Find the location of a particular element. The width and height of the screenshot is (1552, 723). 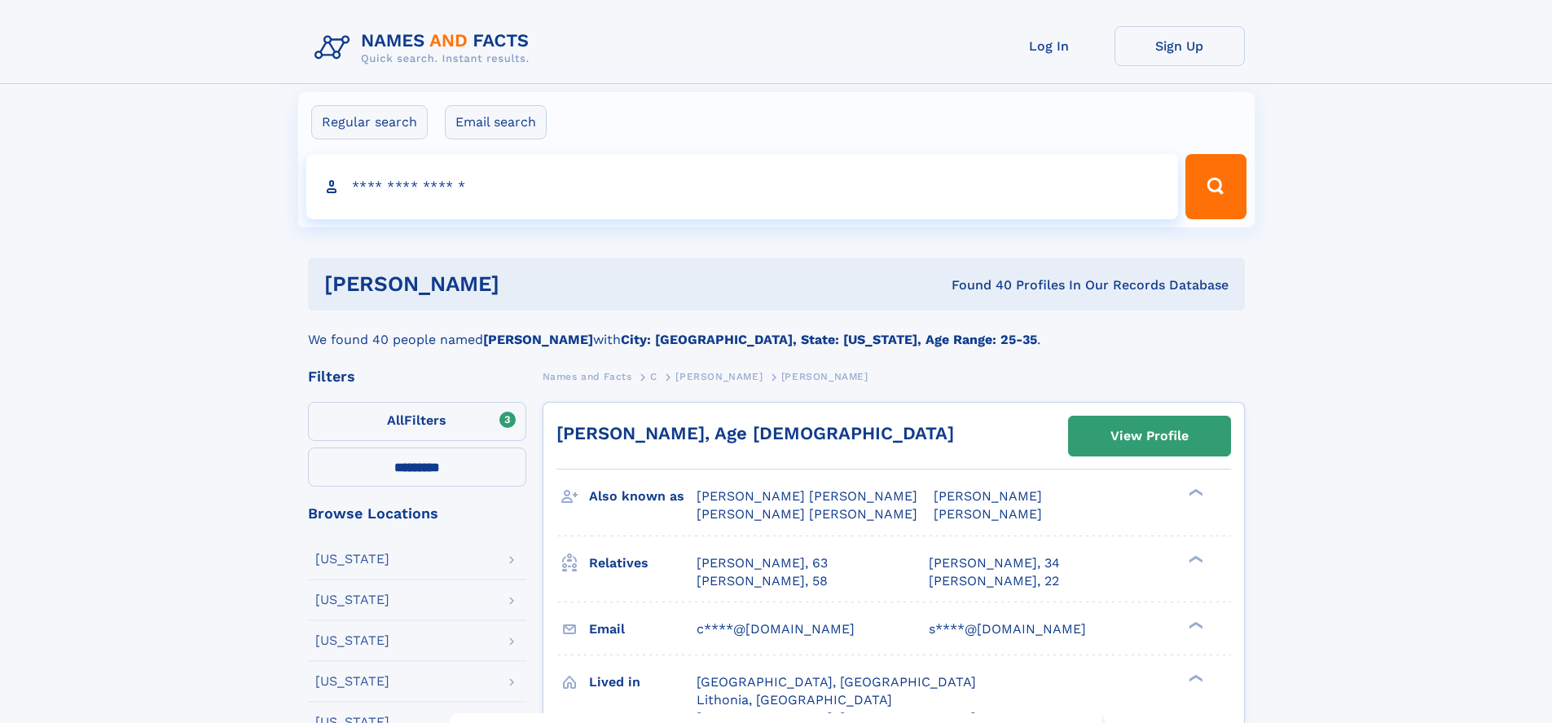

a: Sign Up is located at coordinates (1180, 46).